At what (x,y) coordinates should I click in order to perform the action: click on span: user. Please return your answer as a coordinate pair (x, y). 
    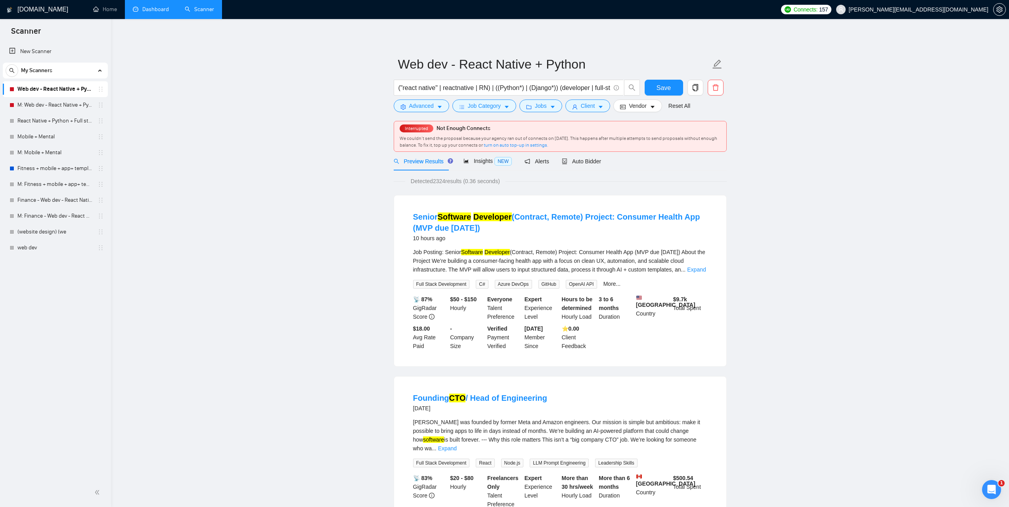
    Looking at the image, I should click on (575, 107).